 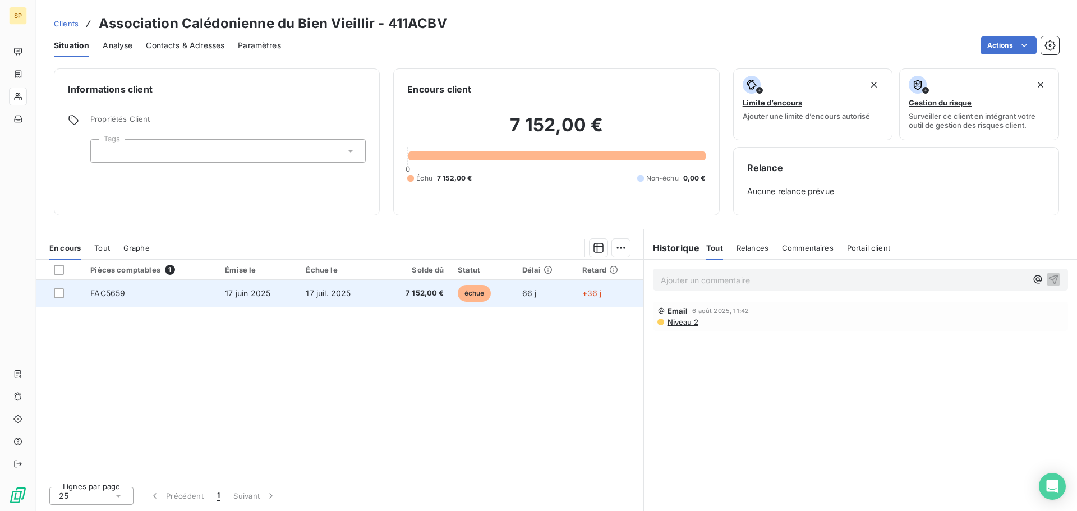 I want to click on span: 25, so click(x=63, y=496).